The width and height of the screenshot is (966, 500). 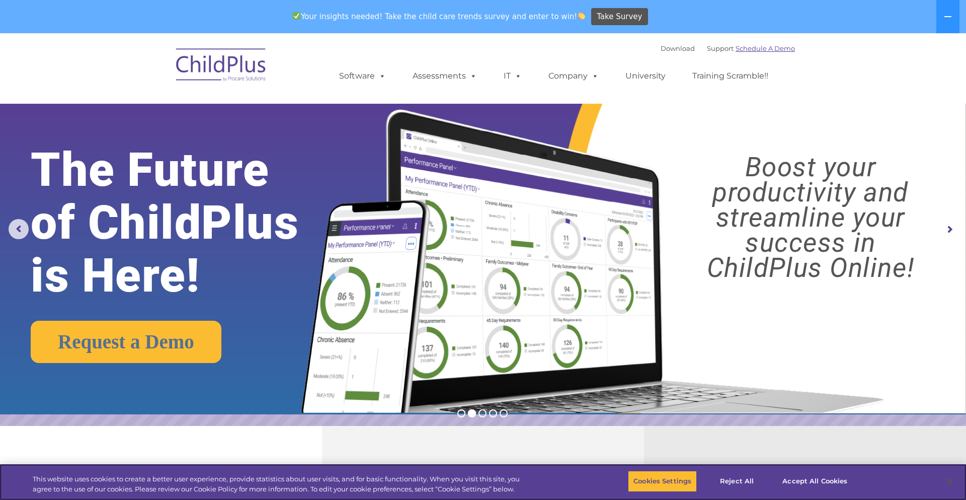 I want to click on span: Take Survey, so click(x=619, y=17).